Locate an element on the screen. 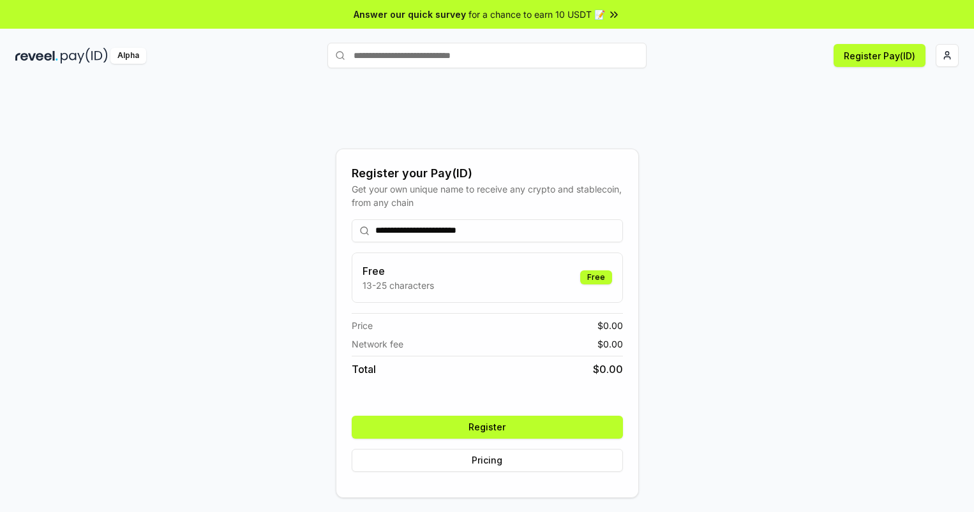 The width and height of the screenshot is (974, 512). span: Network fee is located at coordinates (377, 344).